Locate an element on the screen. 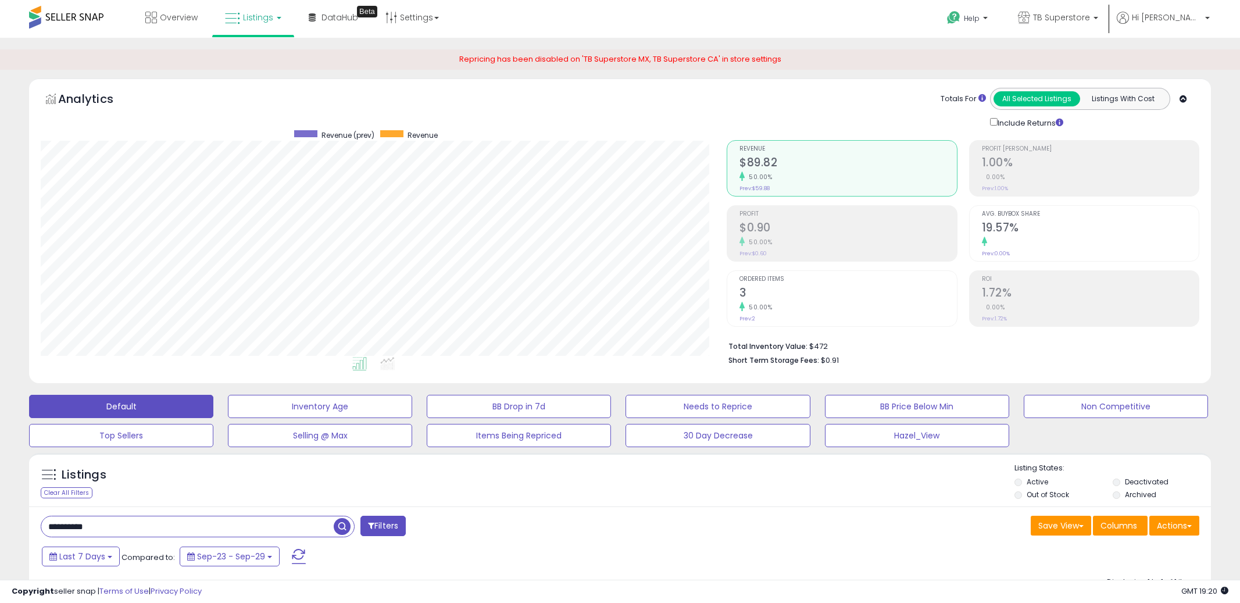 The width and height of the screenshot is (1240, 603). button: All Selected Listings is located at coordinates (1036, 99).